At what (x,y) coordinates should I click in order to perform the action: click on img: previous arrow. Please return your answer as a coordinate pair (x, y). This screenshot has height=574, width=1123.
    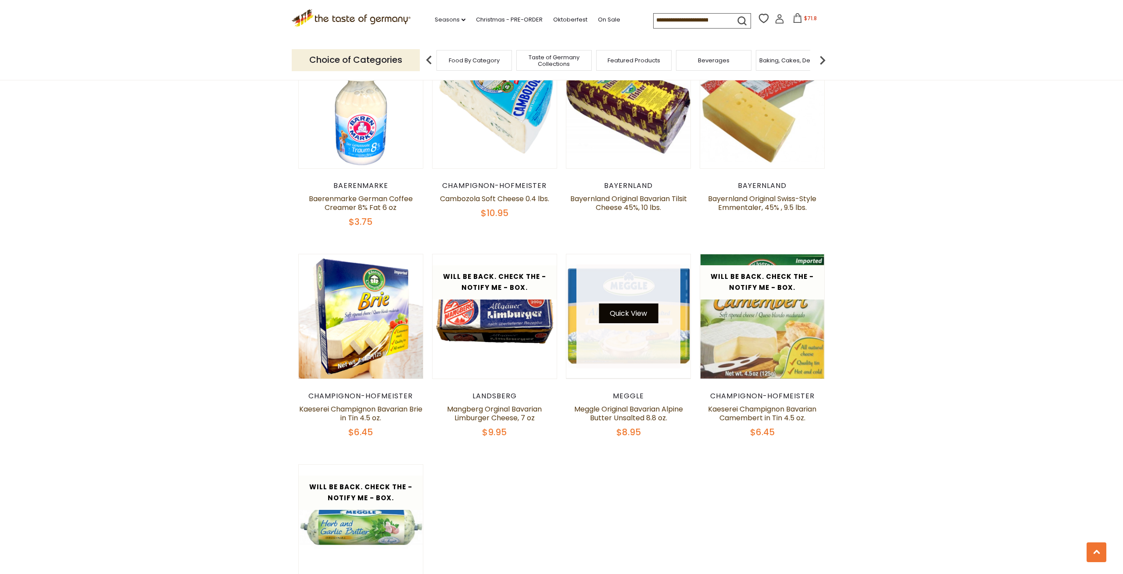
    Looking at the image, I should click on (429, 60).